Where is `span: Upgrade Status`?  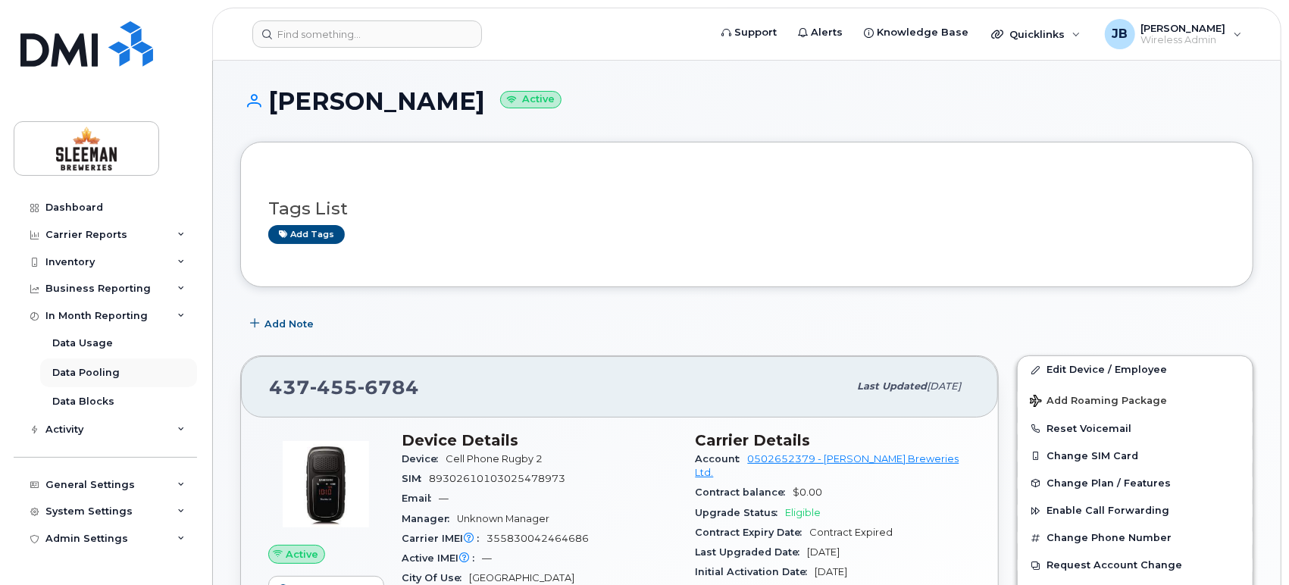 span: Upgrade Status is located at coordinates (741, 512).